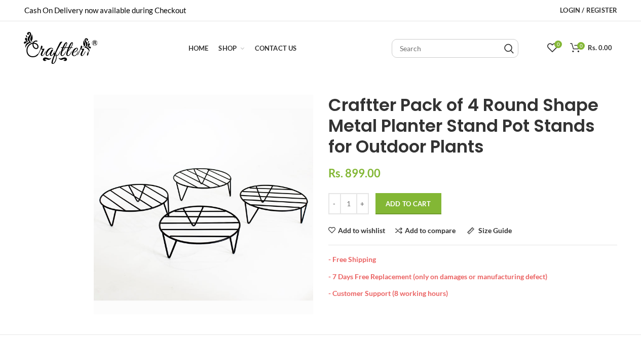 Image resolution: width=641 pixels, height=337 pixels. What do you see at coordinates (199, 48) in the screenshot?
I see `a: Home` at bounding box center [199, 48].